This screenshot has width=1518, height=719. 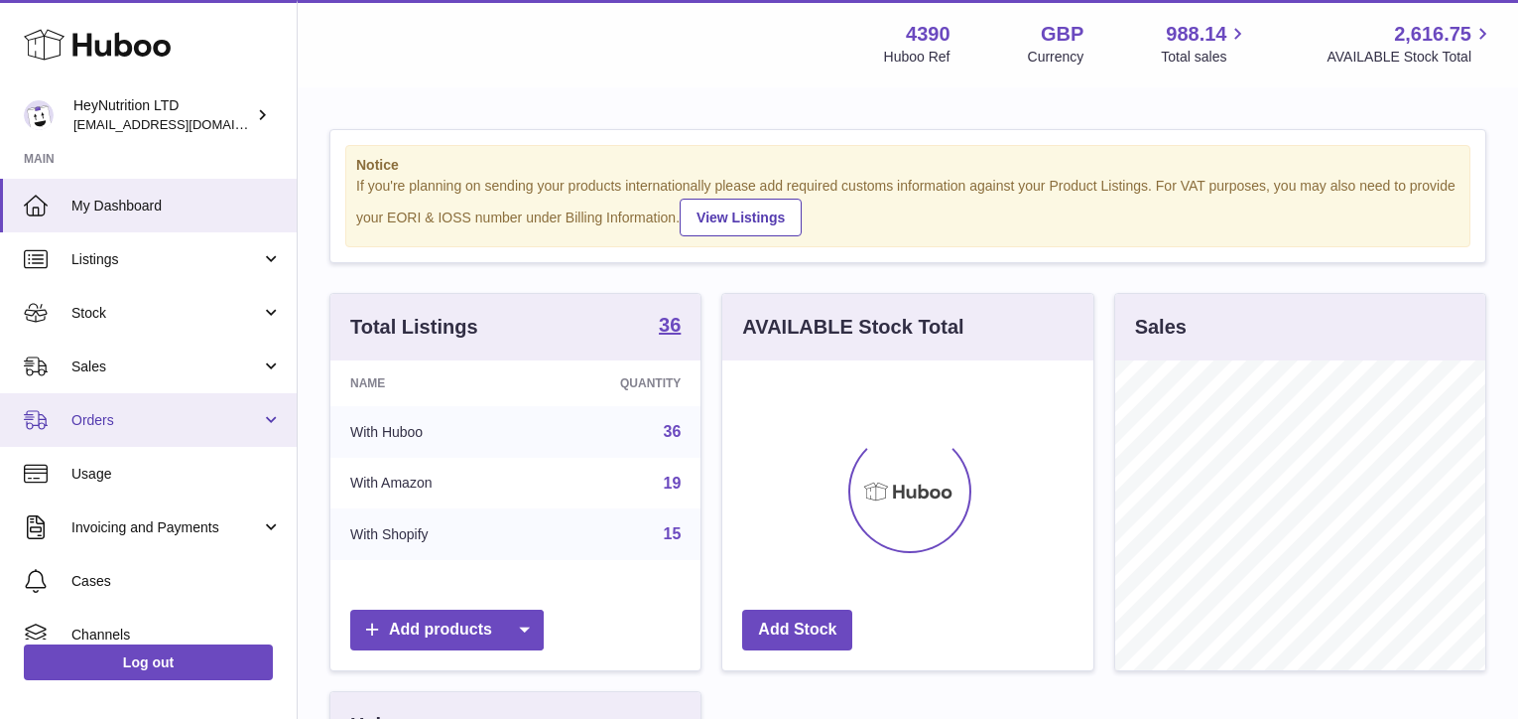 What do you see at coordinates (432, 432) in the screenshot?
I see `td: With Huboo` at bounding box center [432, 432].